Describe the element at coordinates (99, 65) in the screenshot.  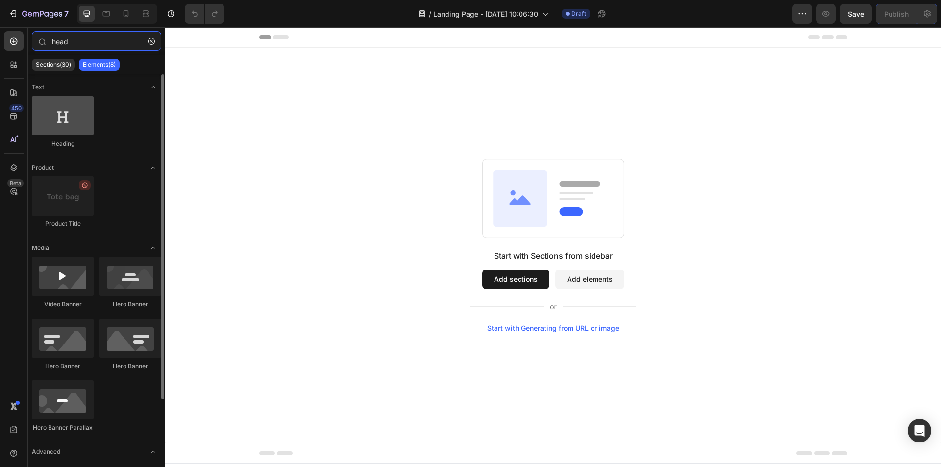
I see `p: Elements(8)` at that location.